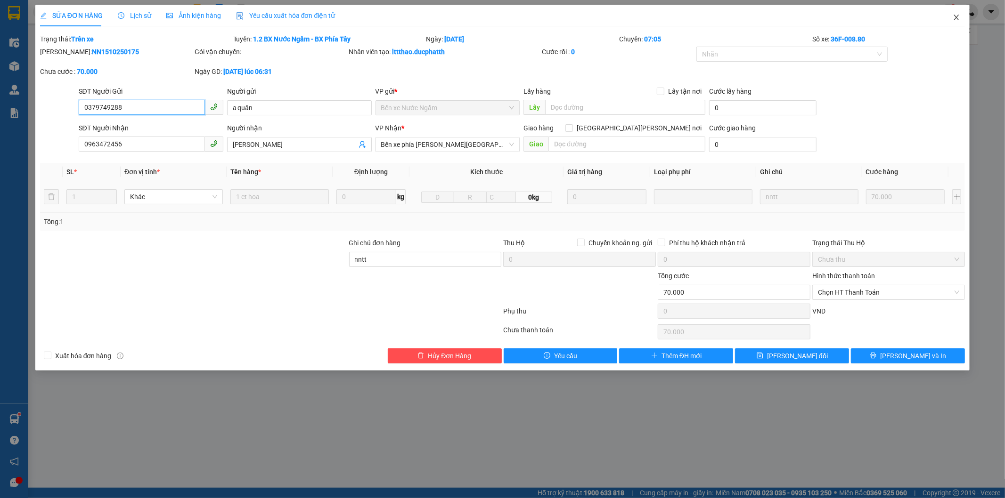 Image resolution: width=1005 pixels, height=498 pixels. Describe the element at coordinates (707, 243) in the screenshot. I see `span: Phí thu hộ khách nhận trả` at that location.